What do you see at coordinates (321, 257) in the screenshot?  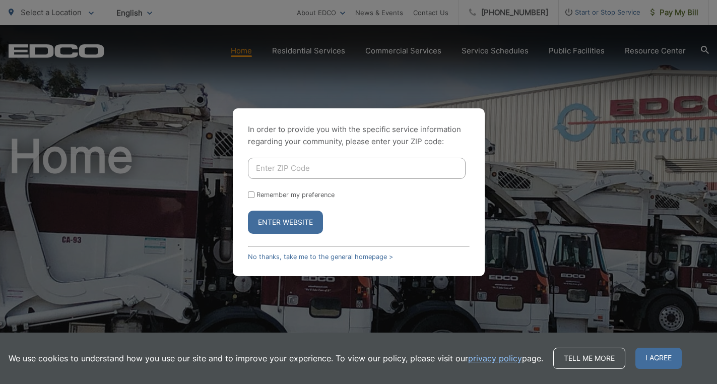 I see `a: No thanks, take me to the general homepage >` at bounding box center [321, 257].